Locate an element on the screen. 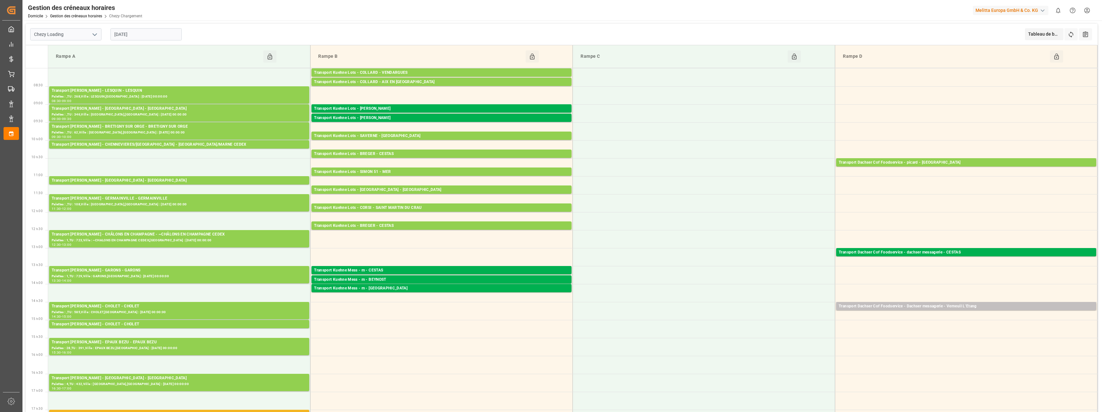 This screenshot has height=412, width=1102. div: Transport Kuehne Lots - CORSI - SAINT MARTIN DU CRAU is located at coordinates (441, 208).